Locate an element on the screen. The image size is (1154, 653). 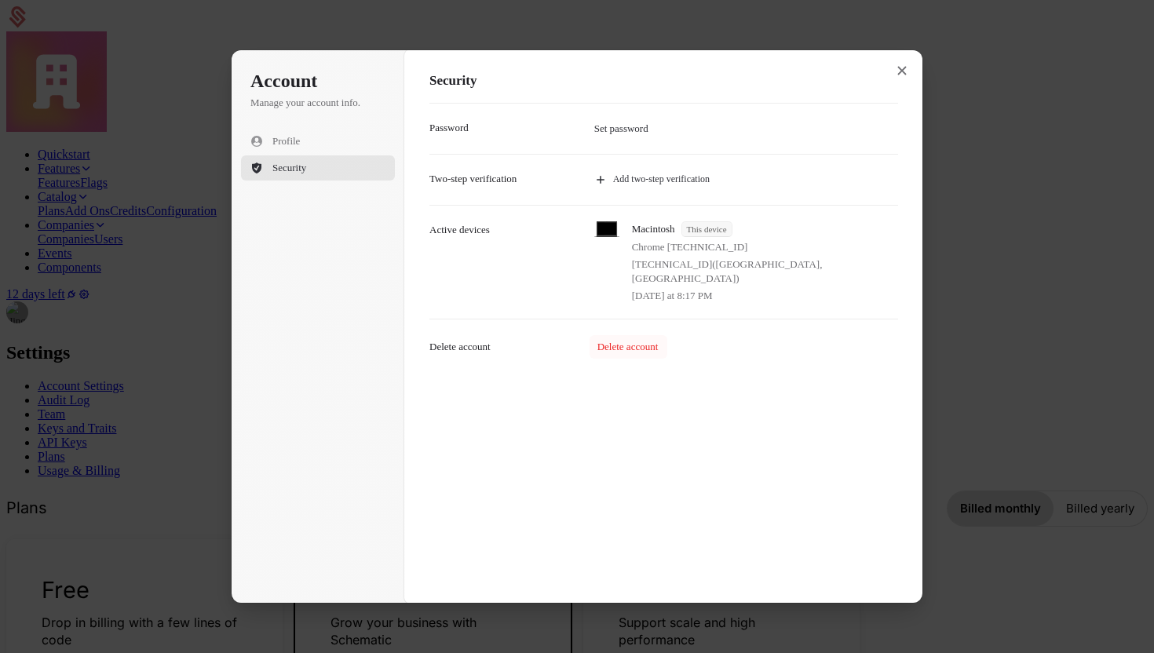
h1: Security is located at coordinates (663, 81).